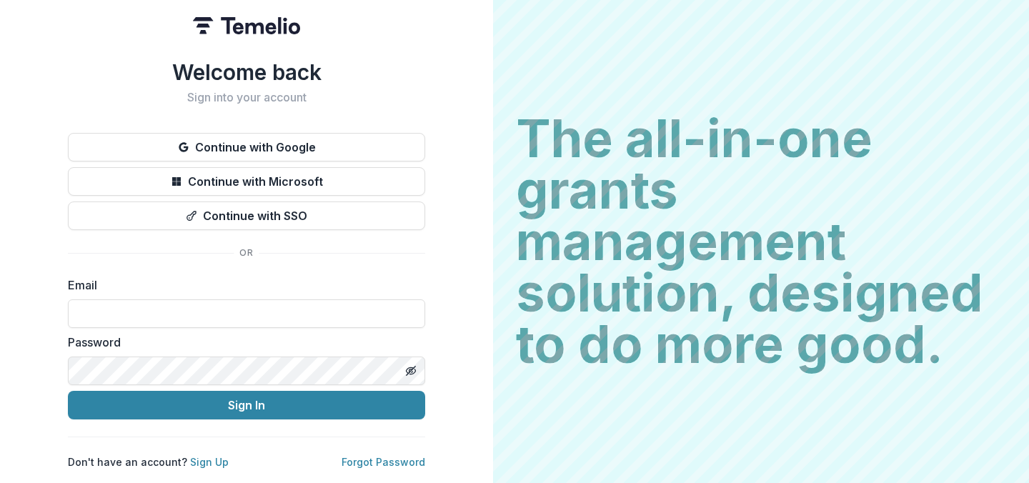 This screenshot has width=1029, height=483. I want to click on h1: Welcome back, so click(247, 72).